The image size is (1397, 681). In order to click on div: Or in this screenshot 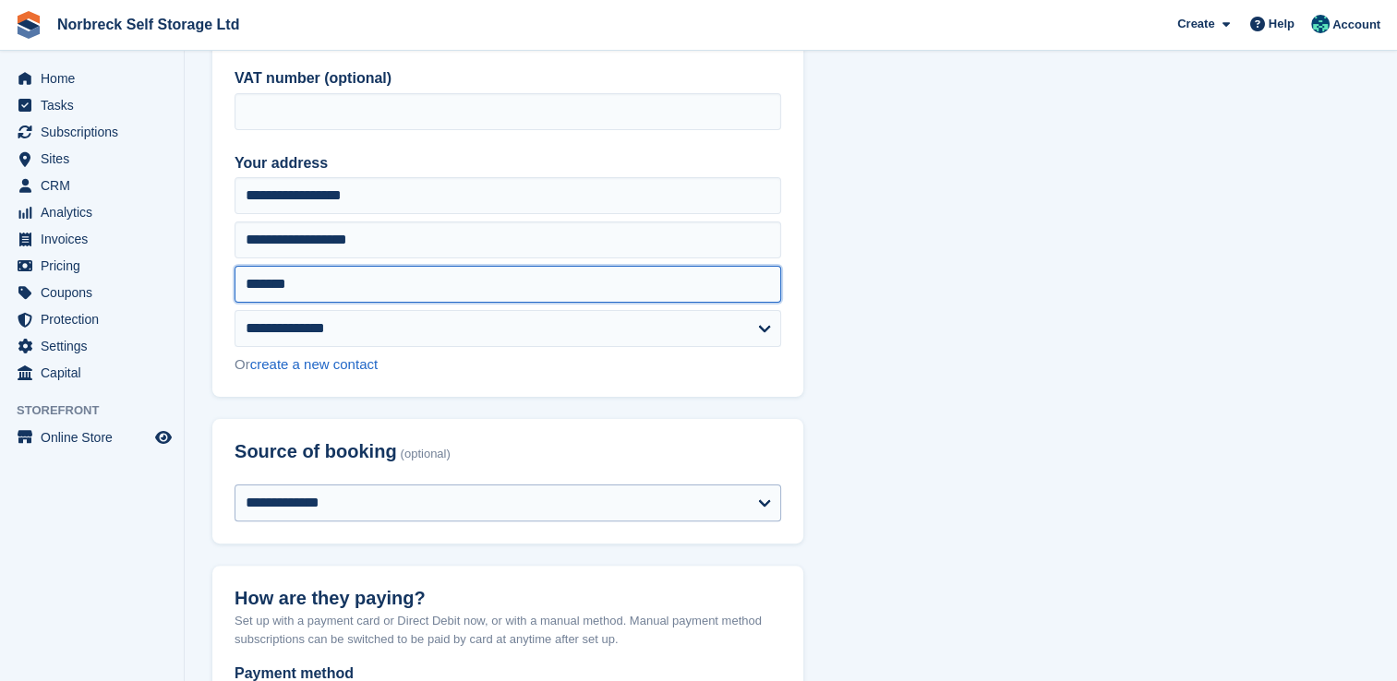, I will do `click(508, 365)`.